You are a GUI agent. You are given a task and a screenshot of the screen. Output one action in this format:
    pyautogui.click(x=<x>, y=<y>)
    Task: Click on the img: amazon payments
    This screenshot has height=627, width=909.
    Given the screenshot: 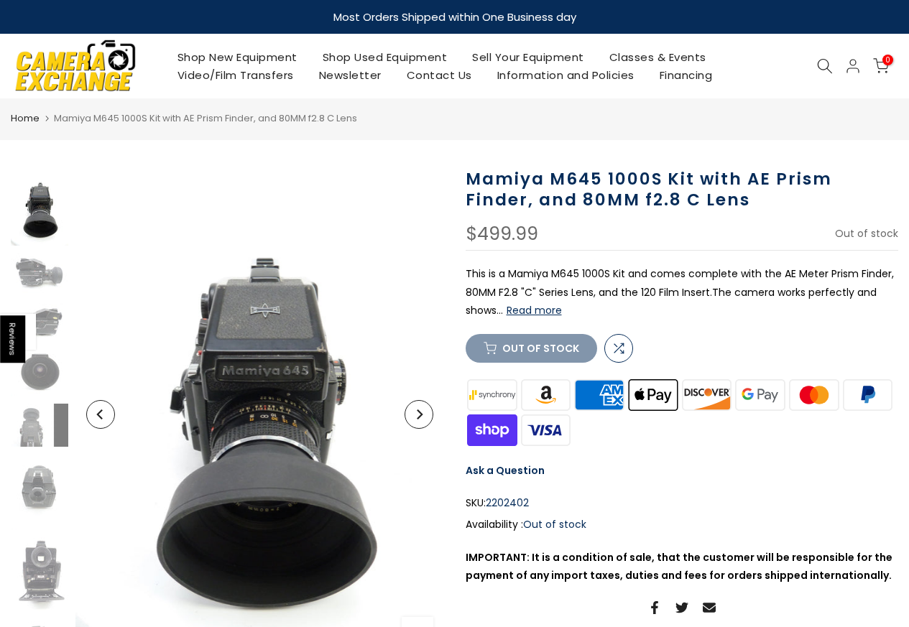 What is the action you would take?
    pyautogui.click(x=545, y=395)
    